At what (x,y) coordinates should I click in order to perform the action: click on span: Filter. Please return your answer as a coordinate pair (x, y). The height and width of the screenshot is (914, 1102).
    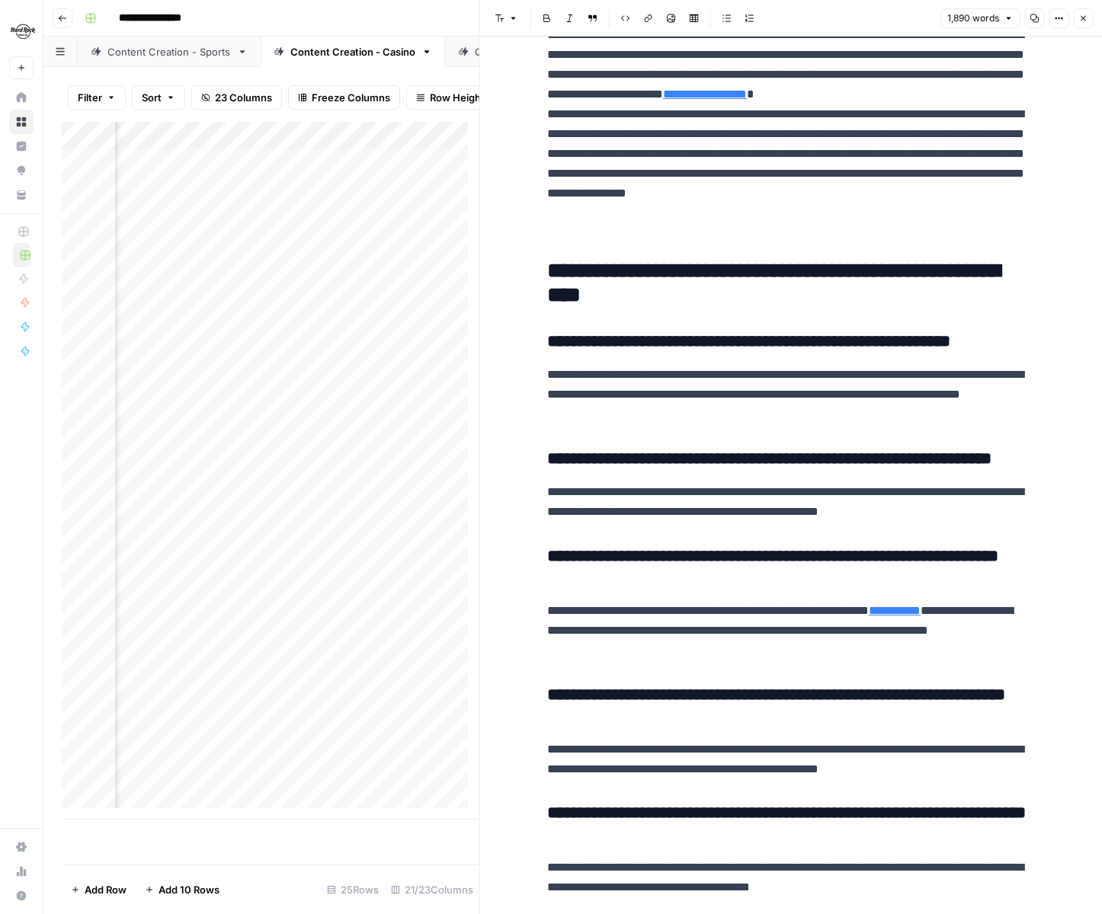
    Looking at the image, I should click on (90, 98).